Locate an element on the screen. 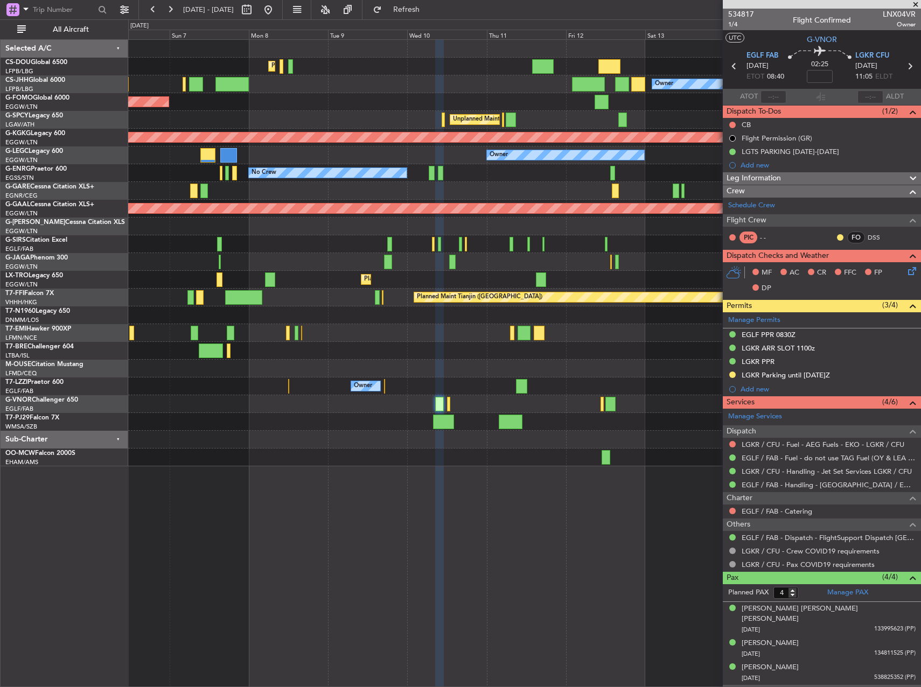 This screenshot has height=687, width=921. span: ATOT is located at coordinates (749, 97).